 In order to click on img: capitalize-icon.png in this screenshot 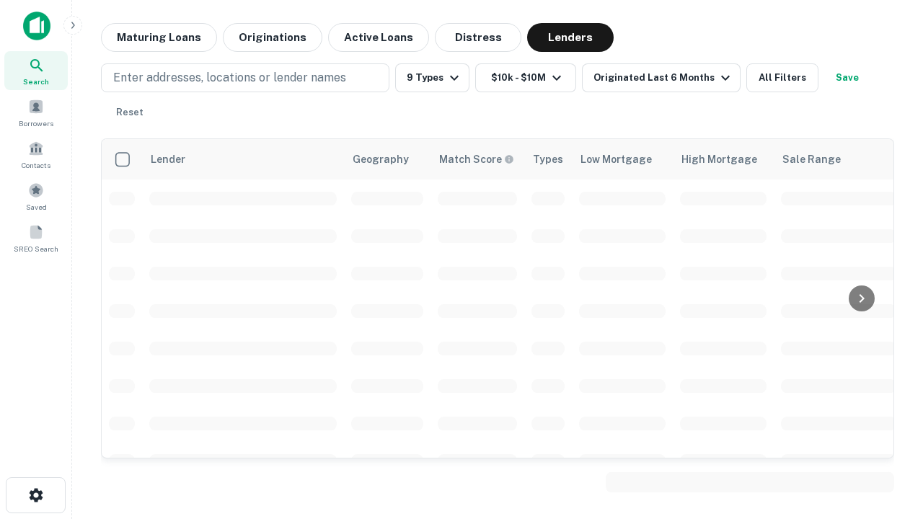, I will do `click(37, 26)`.